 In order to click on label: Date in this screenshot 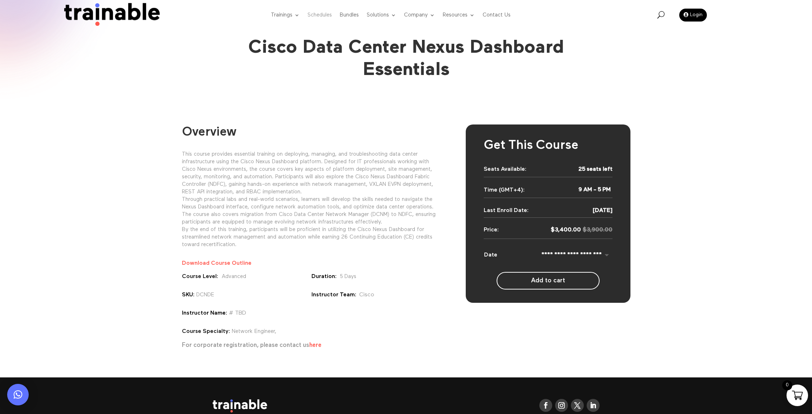, I will do `click(490, 255)`.